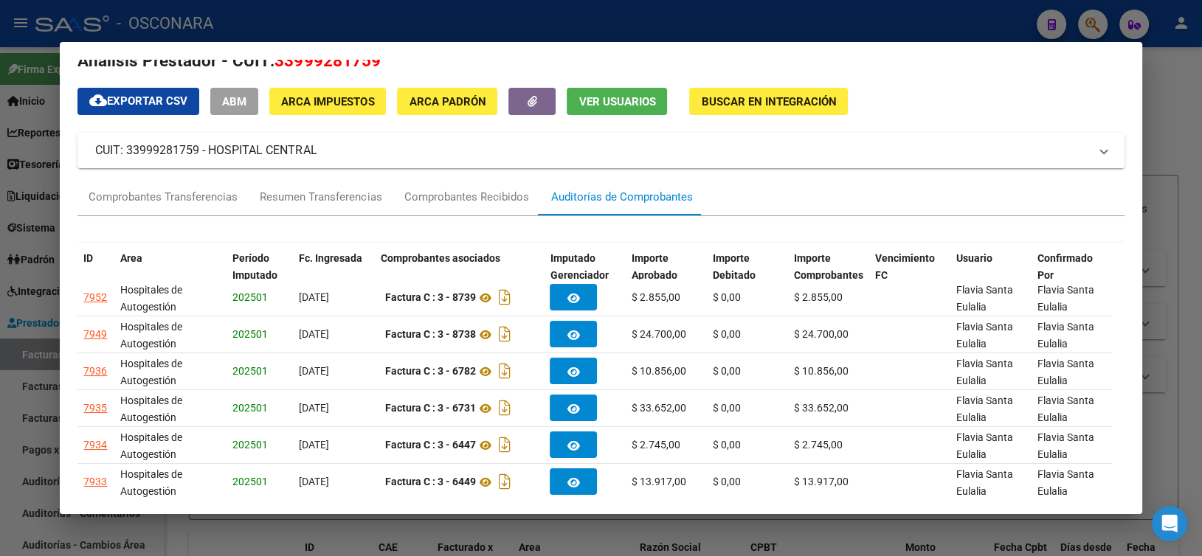 Image resolution: width=1202 pixels, height=556 pixels. I want to click on mat-expansion-panel-header: CUIT: 33999281759 - HOSPITAL CENTRAL, so click(601, 151).